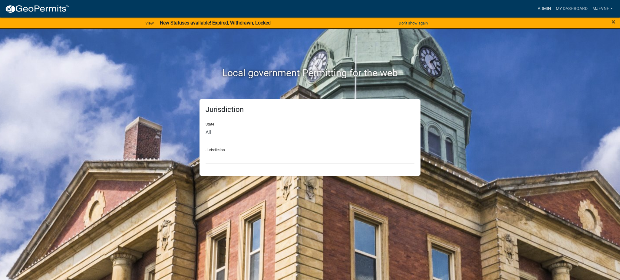 This screenshot has height=280, width=620. I want to click on a: Admin, so click(544, 9).